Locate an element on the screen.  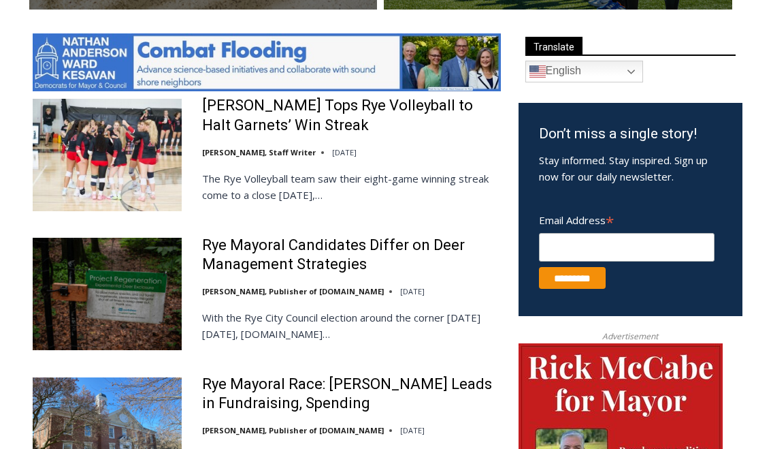
img: Somers Tops Rye Volleyball to Halt Garnets’ Win Streak is located at coordinates (107, 155).